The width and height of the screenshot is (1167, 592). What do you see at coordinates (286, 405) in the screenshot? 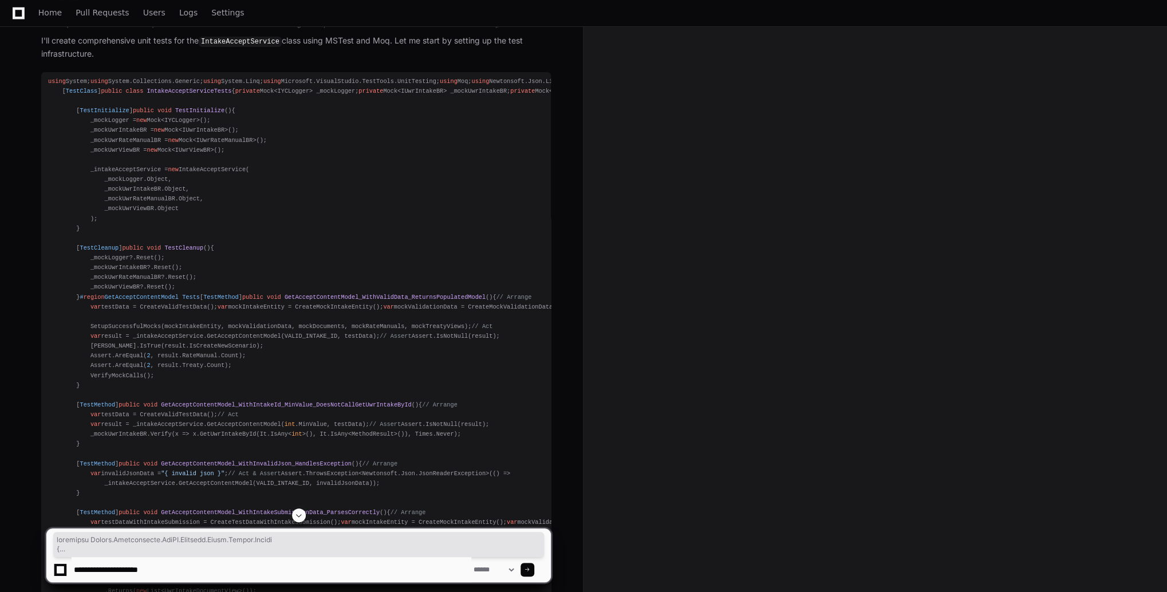
I see `span: GetAcceptContentModel_WithIntakeId_MinValue_DoesNotCallGetUwrIntakeById` at bounding box center [286, 405].